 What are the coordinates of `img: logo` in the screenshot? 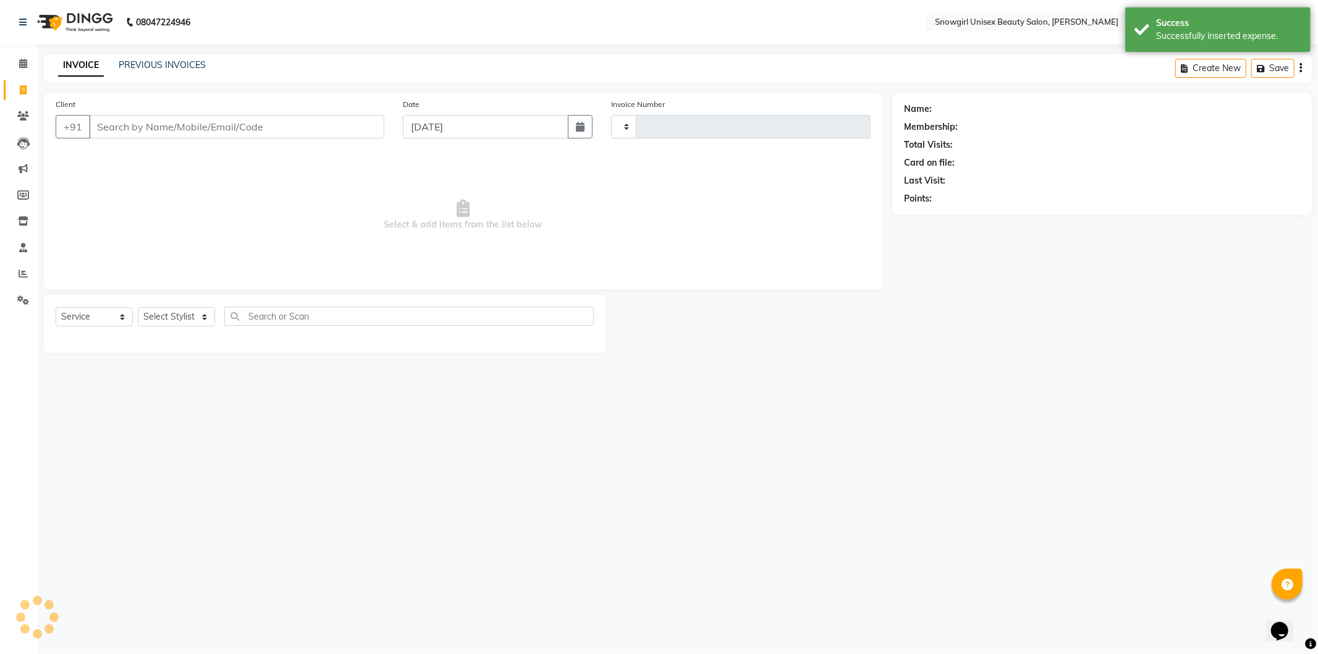 It's located at (74, 22).